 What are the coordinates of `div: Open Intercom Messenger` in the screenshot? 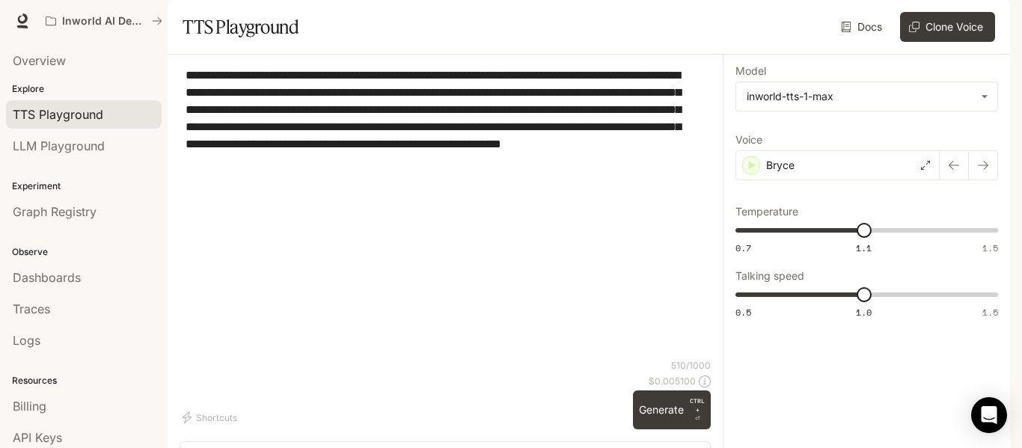 It's located at (989, 415).